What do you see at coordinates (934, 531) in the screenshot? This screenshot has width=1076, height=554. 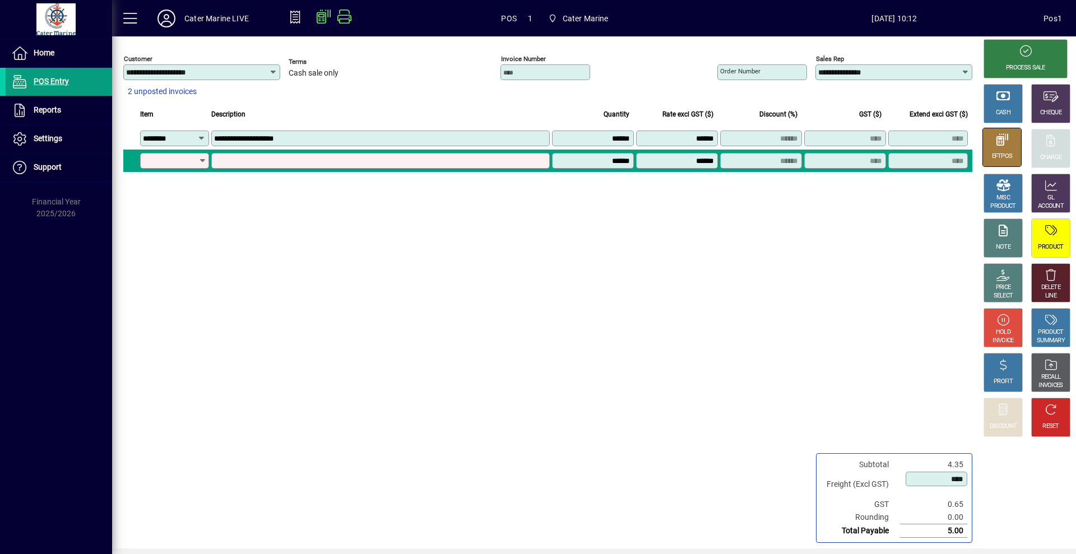 I see `td: 5.00` at bounding box center [934, 531].